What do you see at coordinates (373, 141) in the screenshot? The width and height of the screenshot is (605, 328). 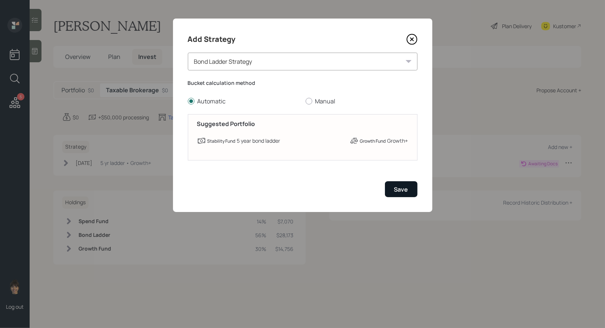 I see `label: Growth Fund` at bounding box center [373, 141].